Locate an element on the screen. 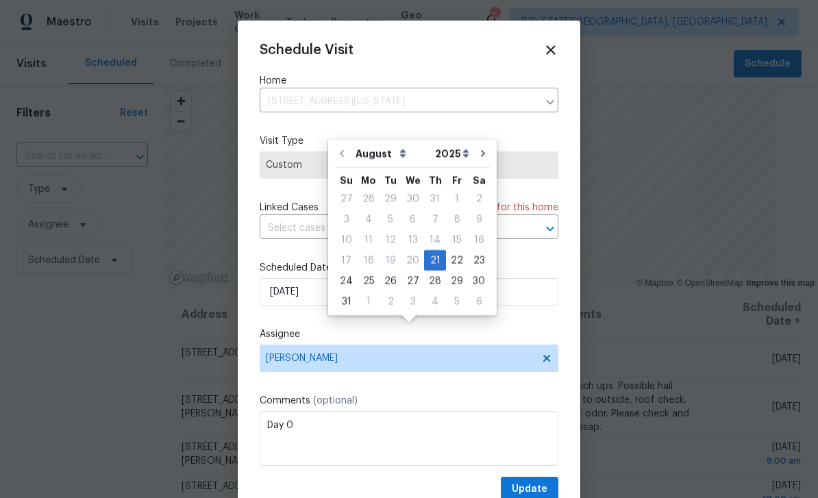 The image size is (818, 498). div: Fri Aug 22 2025 is located at coordinates (457, 260).